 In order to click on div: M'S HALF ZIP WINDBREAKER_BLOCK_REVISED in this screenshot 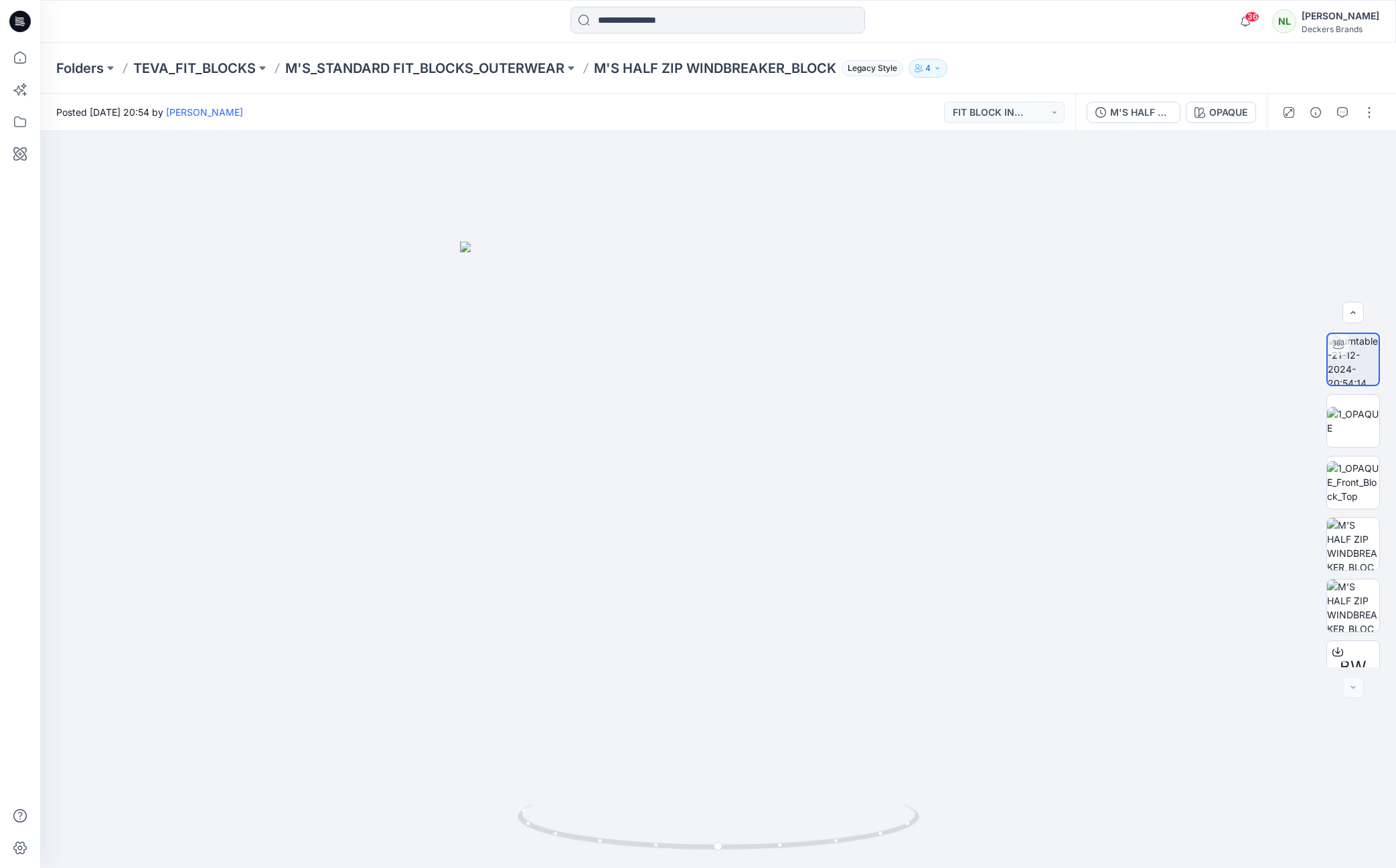, I will do `click(1141, 113)`.